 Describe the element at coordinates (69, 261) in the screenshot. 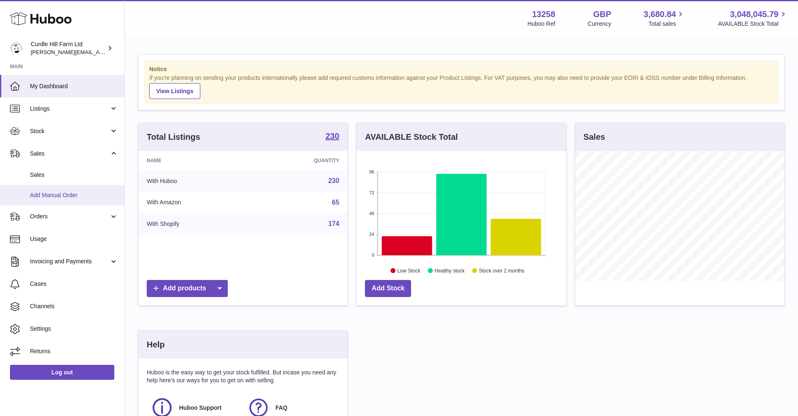

I see `span: Invoicing and Payments` at that location.